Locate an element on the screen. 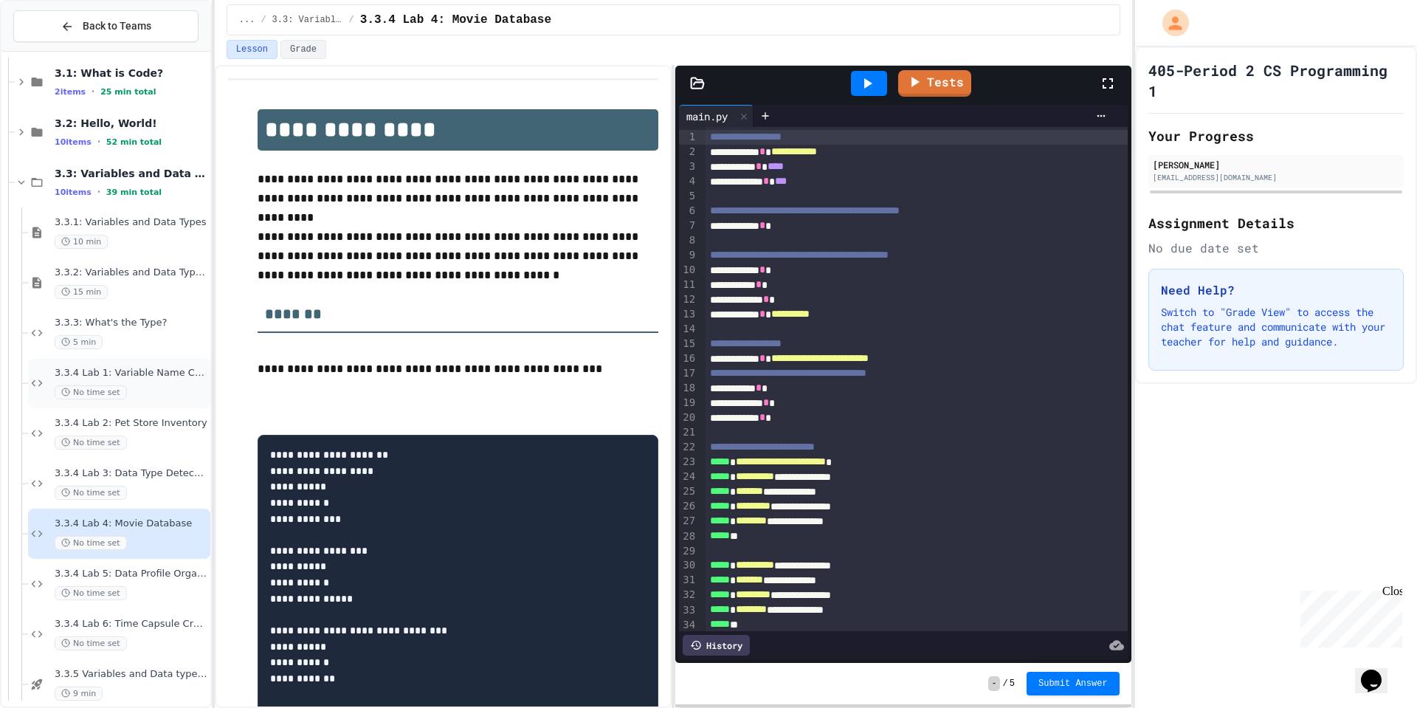 The image size is (1417, 708). div: No due date set is located at coordinates (1276, 248).